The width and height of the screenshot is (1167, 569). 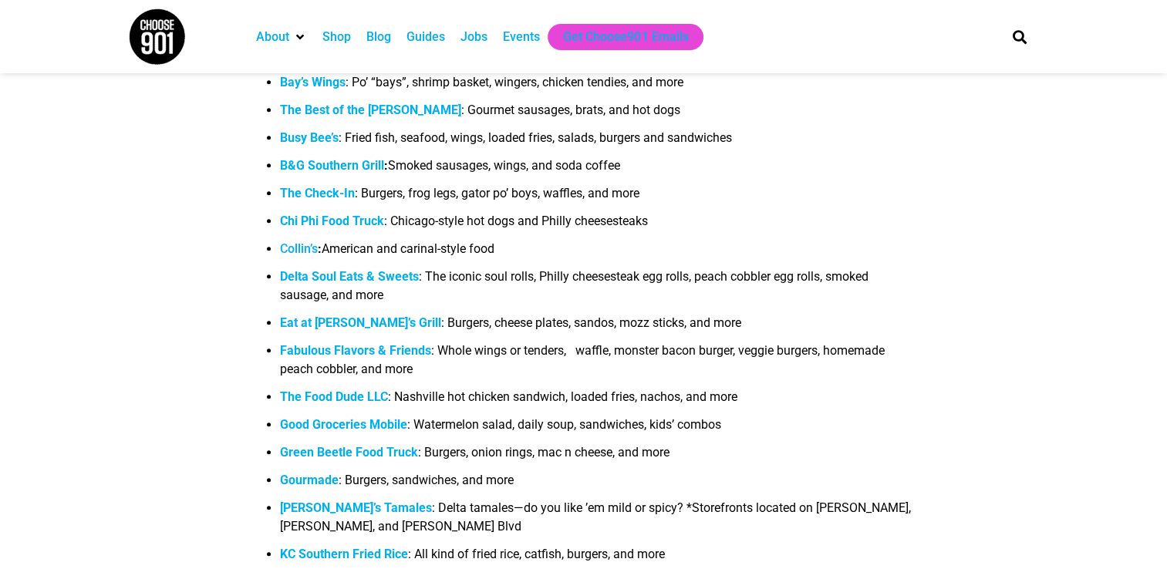 I want to click on strong: KC Southern Fried Rice, so click(x=344, y=554).